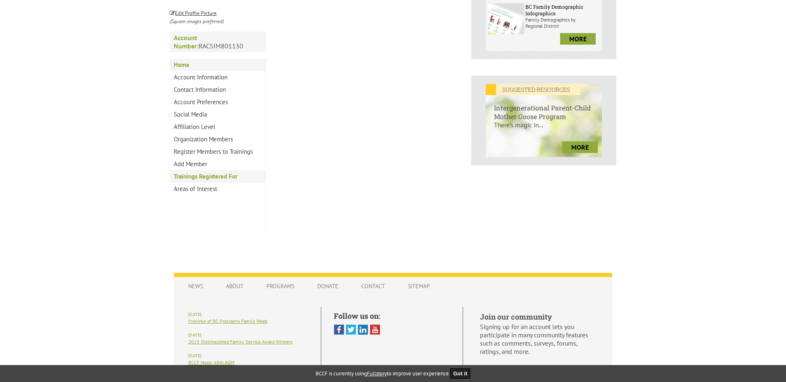 This screenshot has height=382, width=786. Describe the element at coordinates (218, 102) in the screenshot. I see `a: Account Preferences` at that location.